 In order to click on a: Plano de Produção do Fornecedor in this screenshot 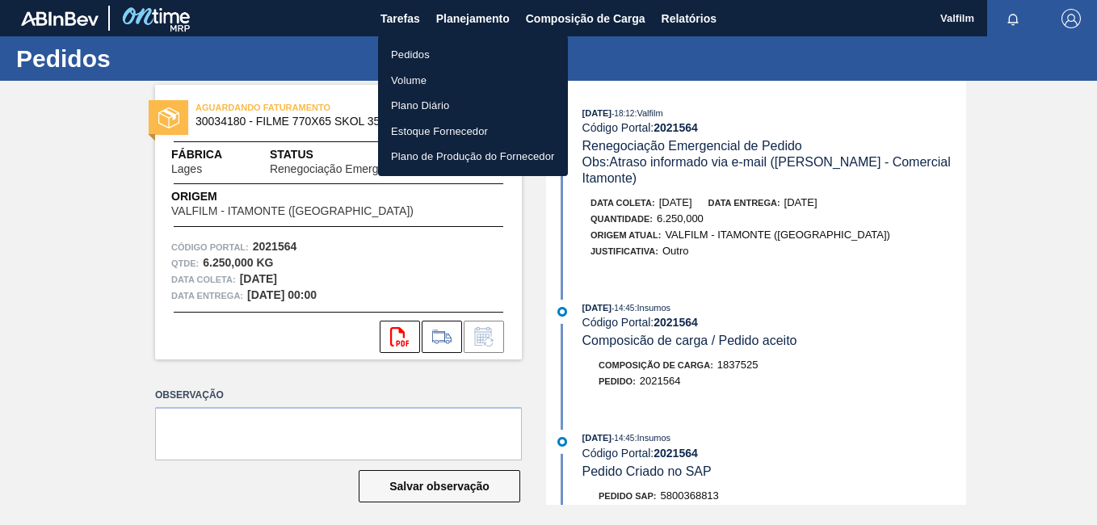, I will do `click(473, 157)`.